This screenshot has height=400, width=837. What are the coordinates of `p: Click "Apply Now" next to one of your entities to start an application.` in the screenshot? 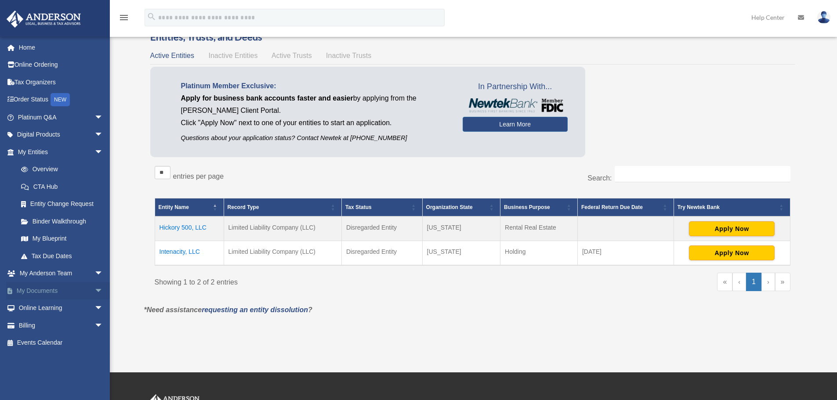 It's located at (315, 123).